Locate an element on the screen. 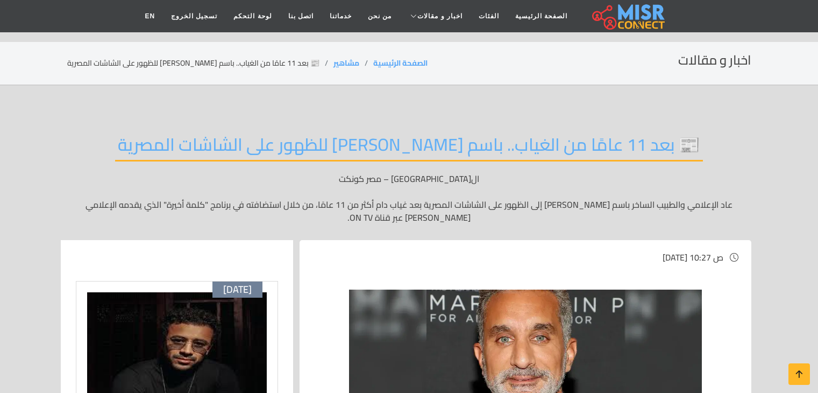  span: اخبار و مقالات is located at coordinates (440, 16).